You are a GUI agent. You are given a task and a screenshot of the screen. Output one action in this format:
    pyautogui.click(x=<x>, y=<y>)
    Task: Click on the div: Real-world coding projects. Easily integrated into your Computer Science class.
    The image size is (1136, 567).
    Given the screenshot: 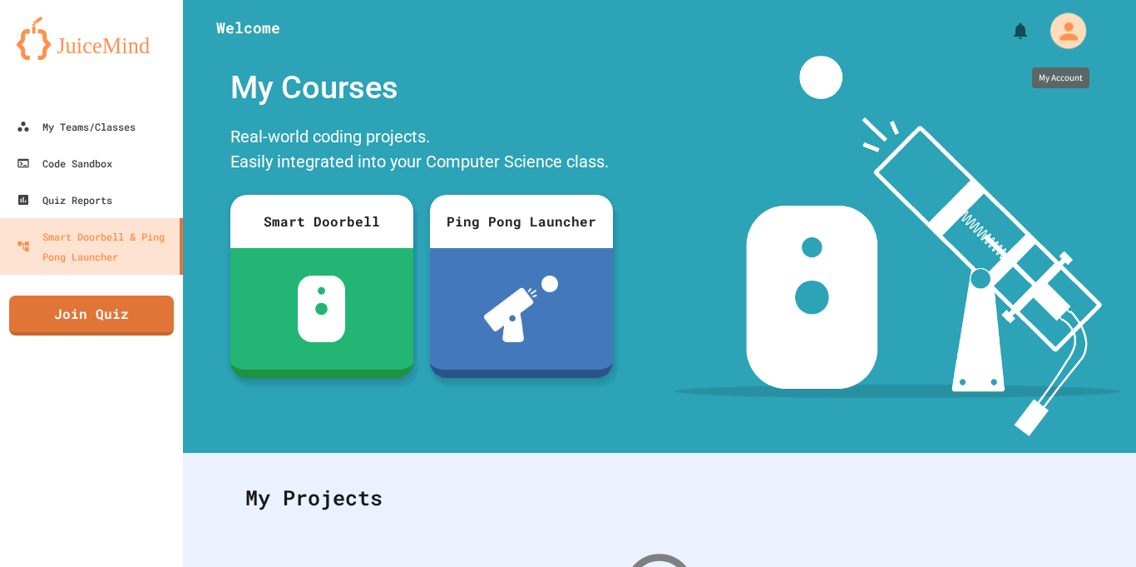 What is the action you would take?
    pyautogui.click(x=422, y=151)
    